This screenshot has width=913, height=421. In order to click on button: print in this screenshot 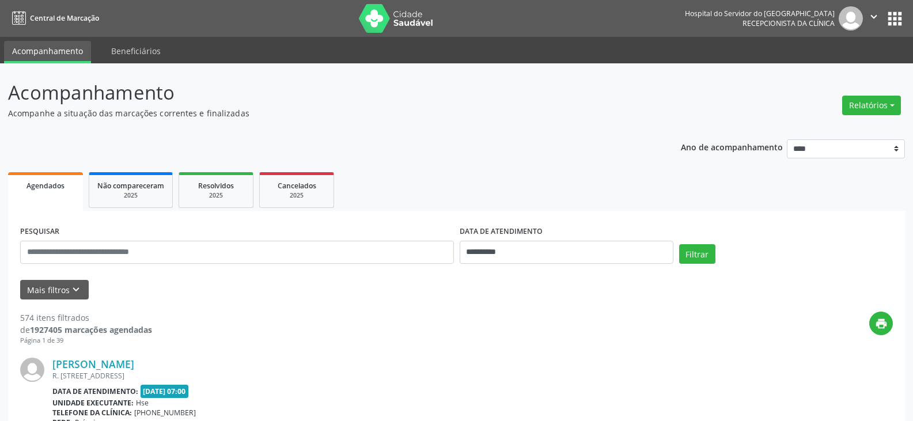, I will do `click(880, 323)`.